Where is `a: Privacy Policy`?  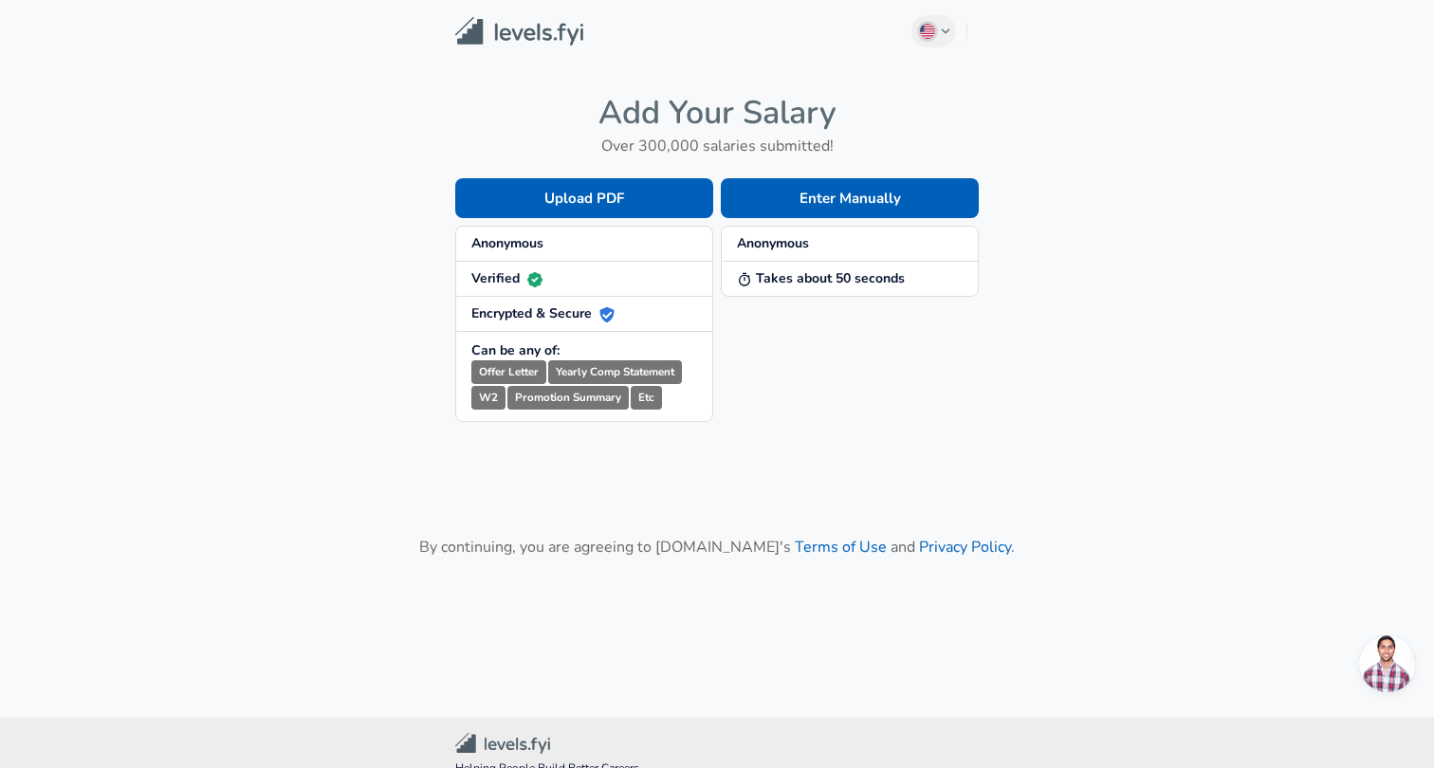
a: Privacy Policy is located at coordinates (965, 547).